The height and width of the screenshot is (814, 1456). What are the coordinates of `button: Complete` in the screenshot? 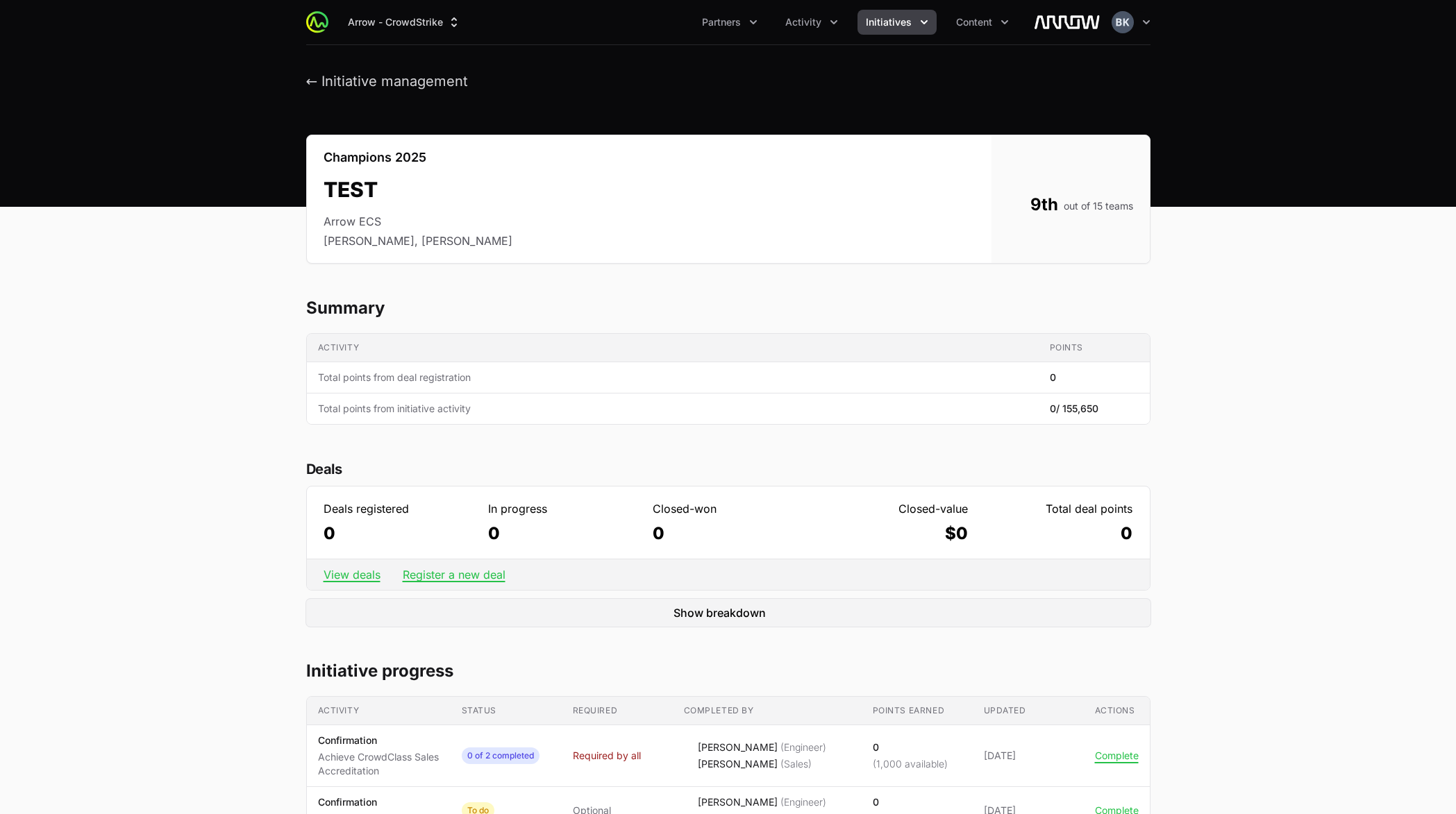 It's located at (1116, 756).